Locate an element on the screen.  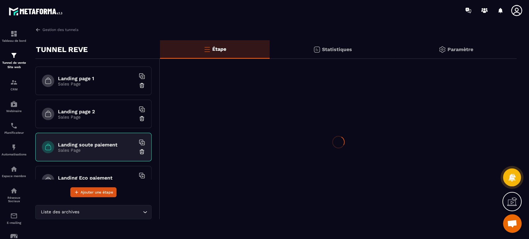
a: formationformationCRM is located at coordinates (14, 85).